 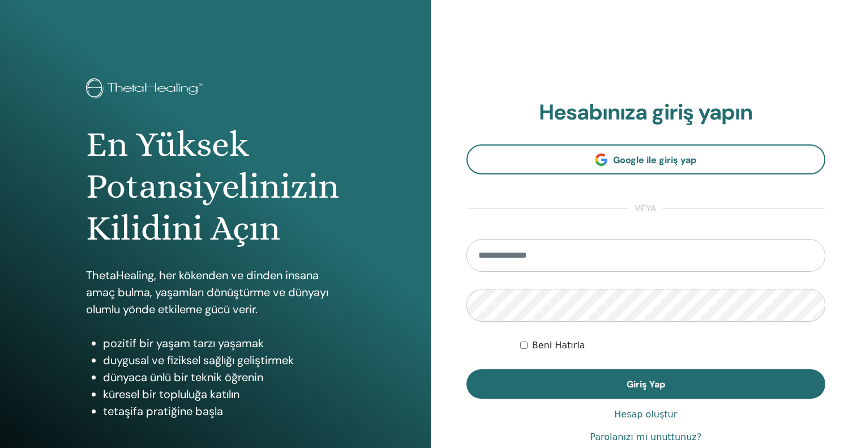 What do you see at coordinates (672, 345) in the screenshot?
I see `div: Keep me authenticated indefinitely or until I manually logout` at bounding box center [672, 345].